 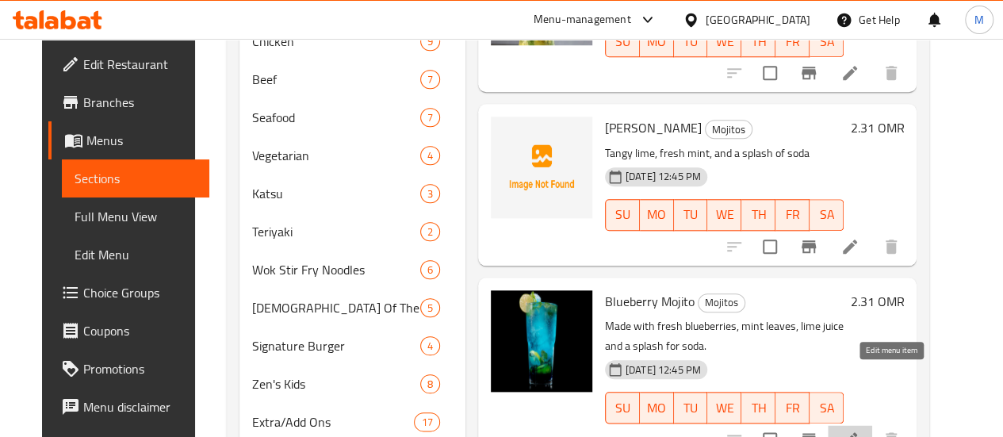 I want to click on span: Full Menu View, so click(x=136, y=217).